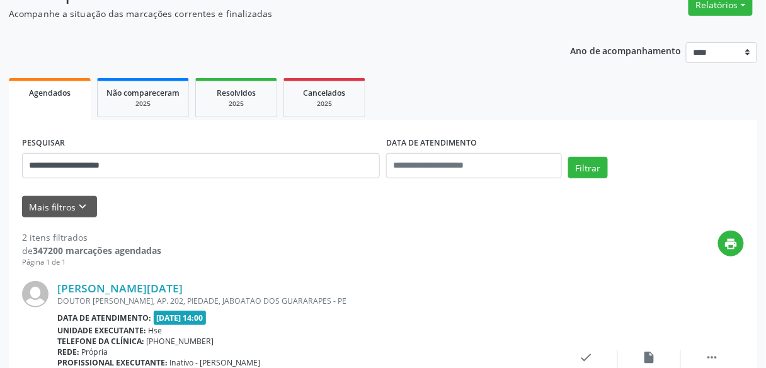  I want to click on label: DATA DE ATENDIMENTO, so click(432, 143).